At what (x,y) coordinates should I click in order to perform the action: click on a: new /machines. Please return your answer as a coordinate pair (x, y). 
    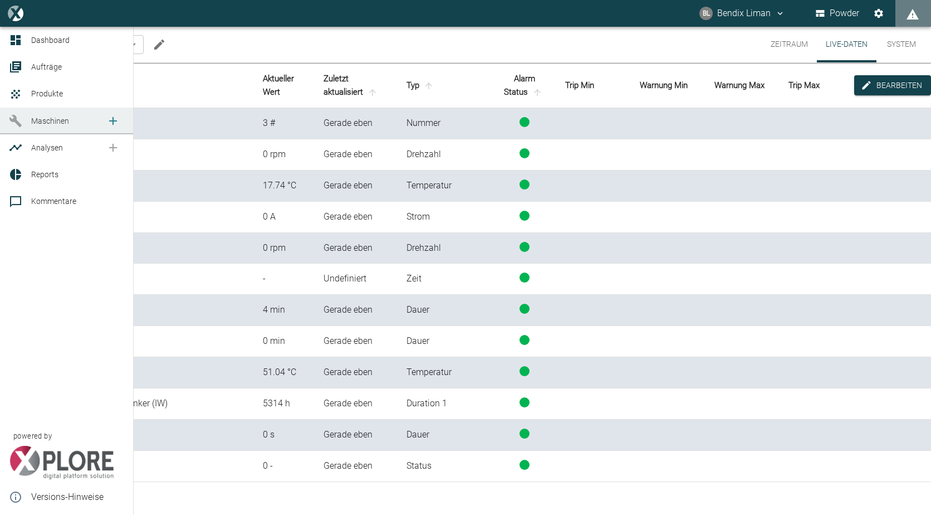
    Looking at the image, I should click on (113, 121).